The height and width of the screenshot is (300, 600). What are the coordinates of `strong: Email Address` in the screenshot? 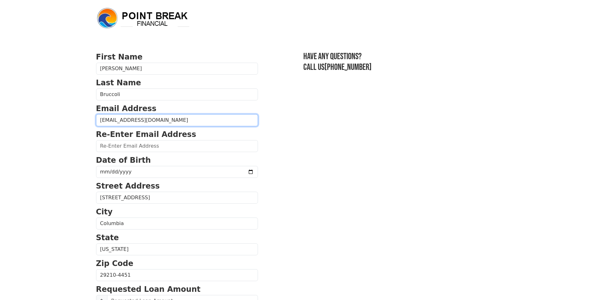 It's located at (126, 109).